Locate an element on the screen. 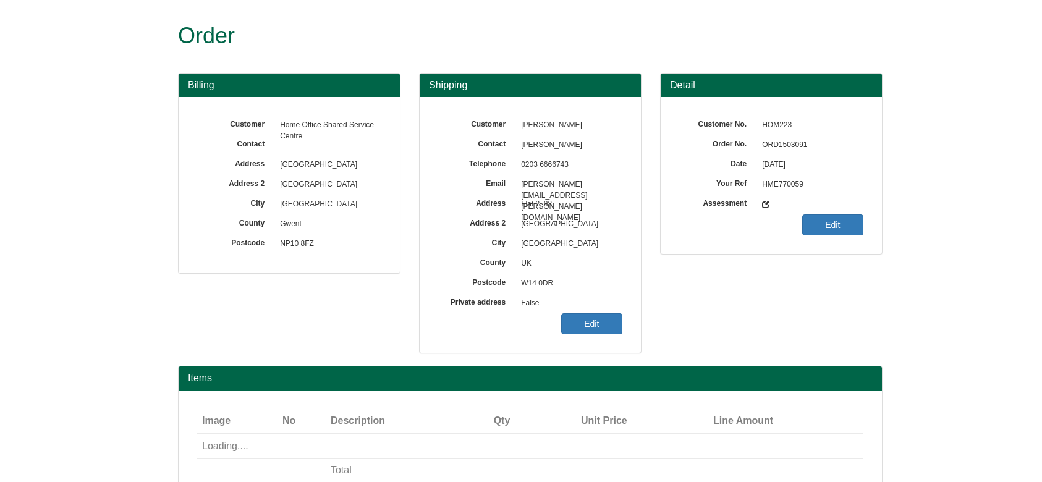  span: NP10 8FZ is located at coordinates (328, 244).